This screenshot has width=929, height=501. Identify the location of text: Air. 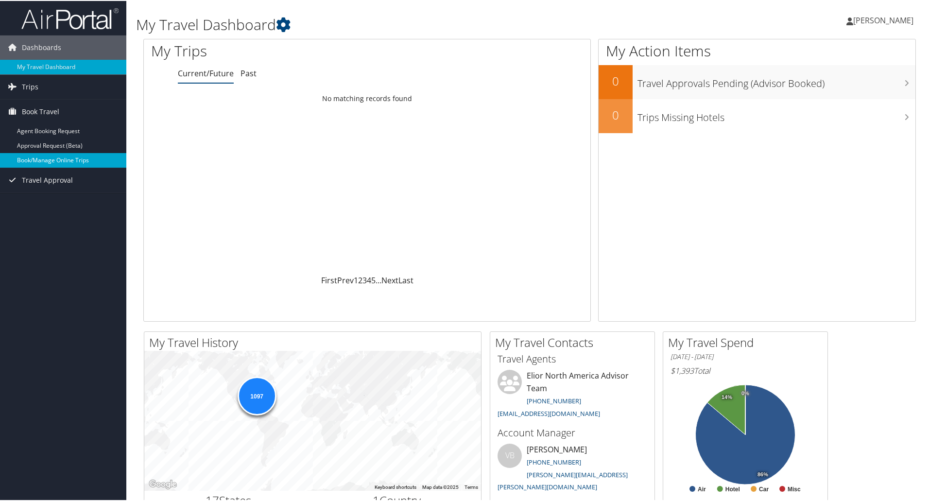
(702, 488).